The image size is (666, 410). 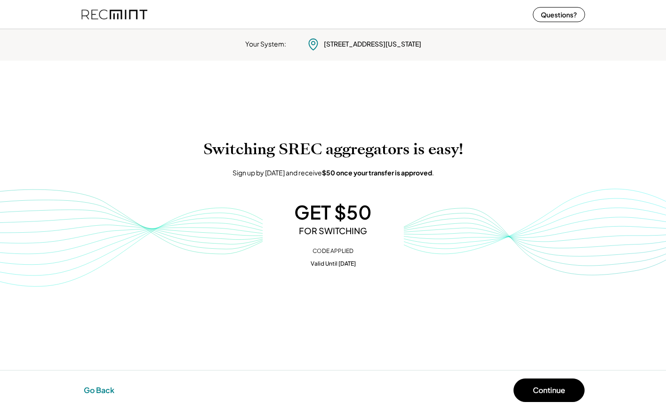 I want to click on button: Go Back, so click(x=99, y=390).